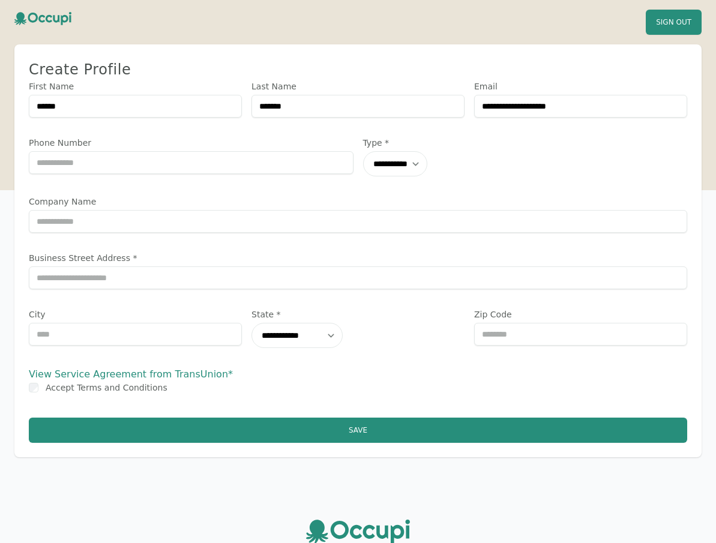 The image size is (716, 543). I want to click on label: Zip Code, so click(580, 314).